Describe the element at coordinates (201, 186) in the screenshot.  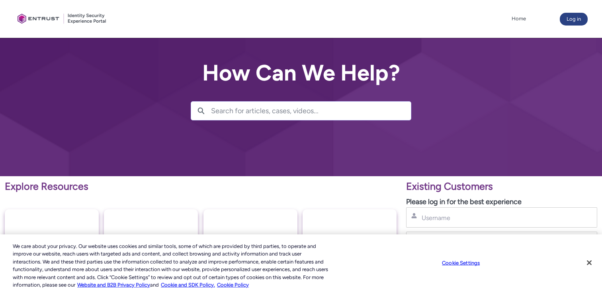
I see `p: Explore Resources` at that location.